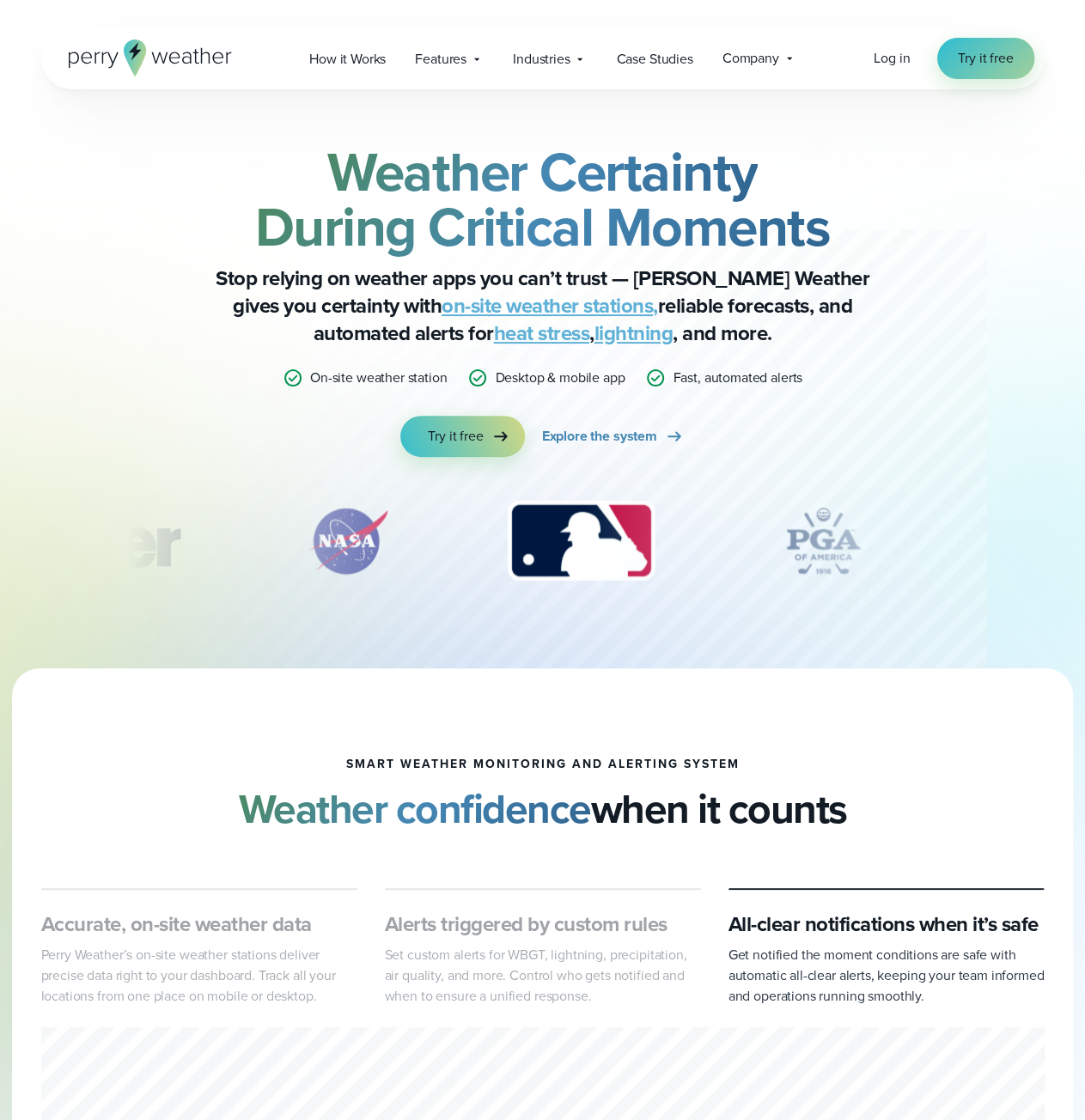 The width and height of the screenshot is (1085, 1120). I want to click on span: Industries, so click(542, 59).